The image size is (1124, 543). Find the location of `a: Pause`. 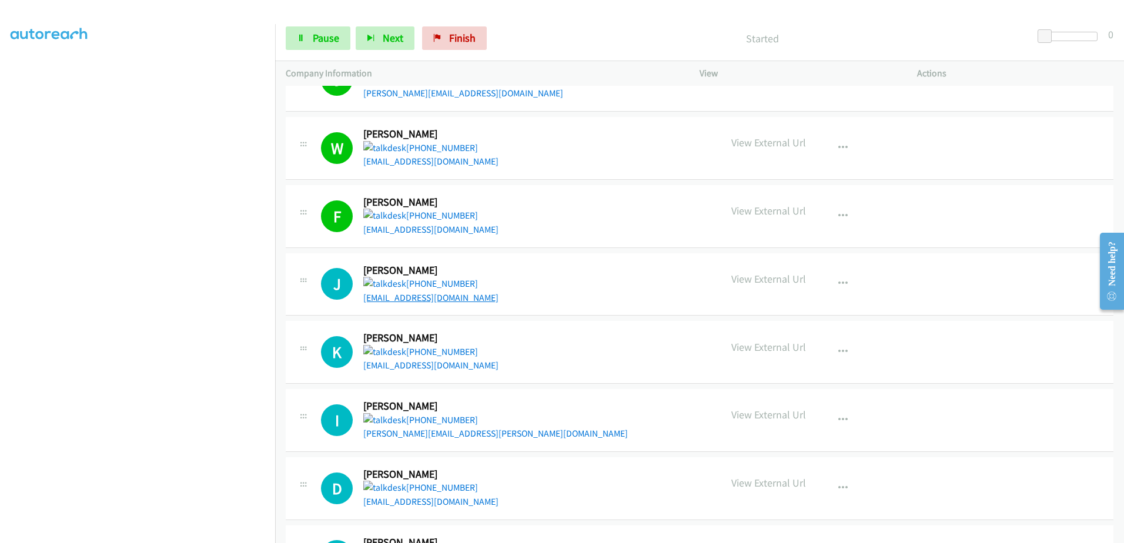

a: Pause is located at coordinates (318, 38).